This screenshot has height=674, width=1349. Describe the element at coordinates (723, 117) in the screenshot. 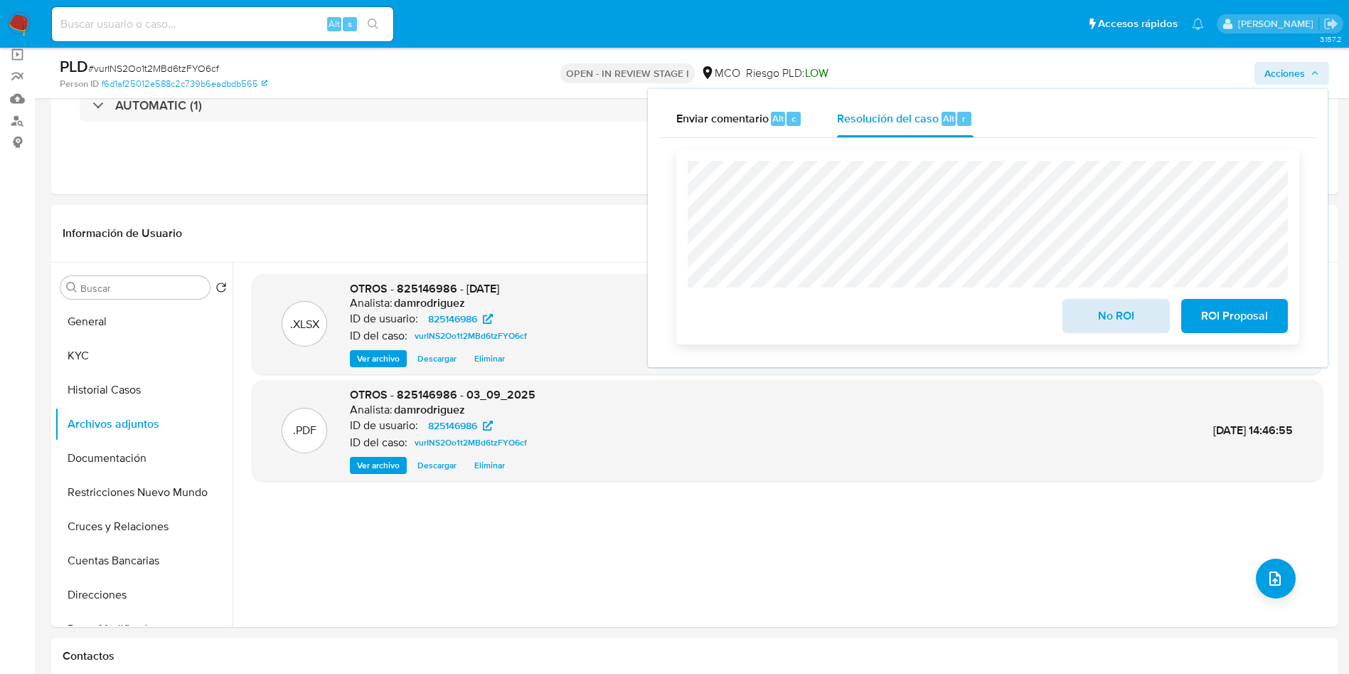

I see `span: Enviar comentario` at that location.